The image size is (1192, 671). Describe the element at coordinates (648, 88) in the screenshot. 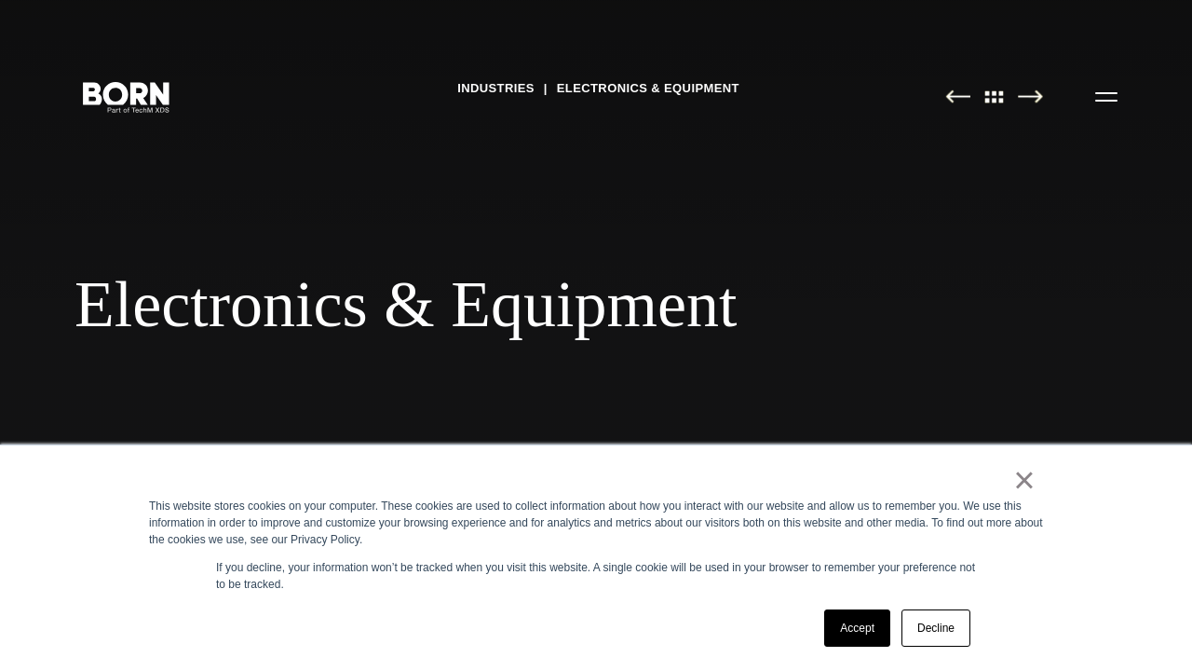

I see `a: Electronics & Equipment` at that location.